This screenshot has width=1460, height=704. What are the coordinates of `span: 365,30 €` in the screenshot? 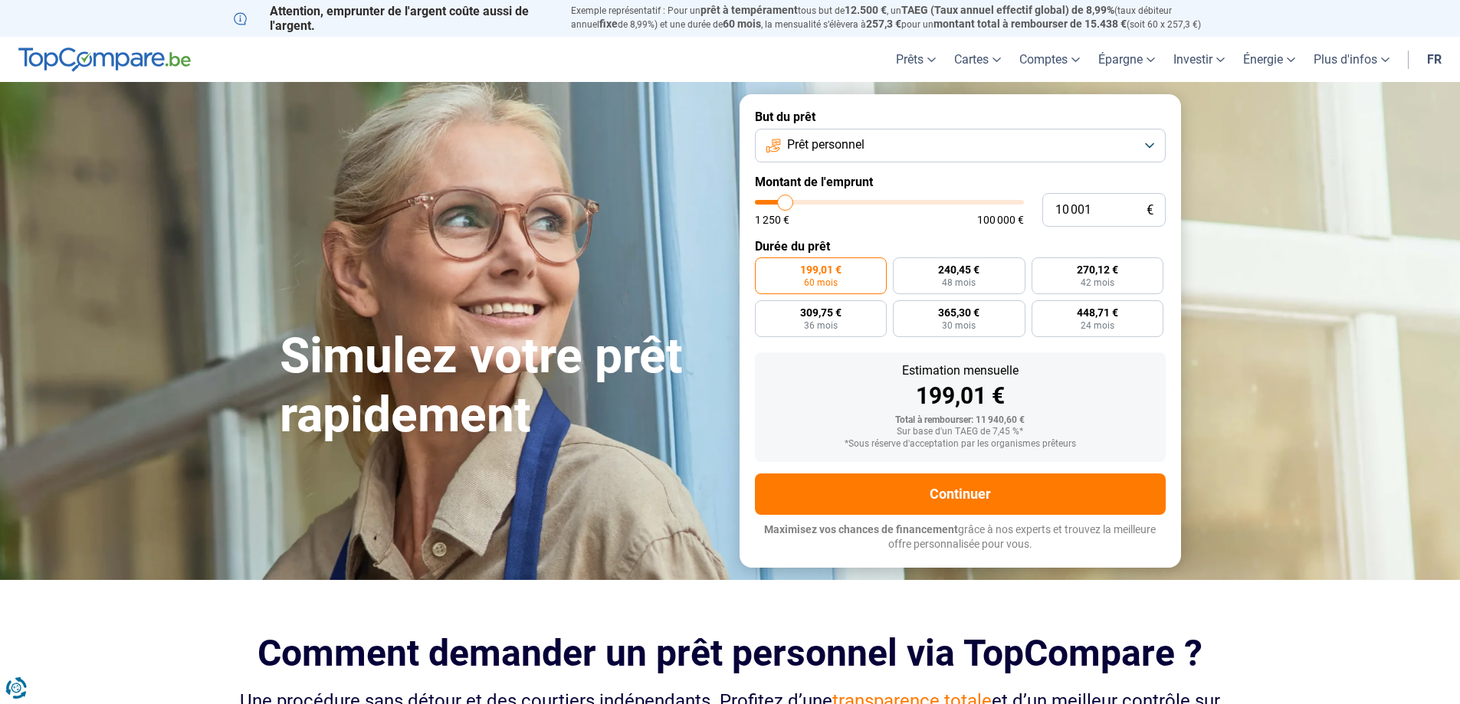 It's located at (959, 313).